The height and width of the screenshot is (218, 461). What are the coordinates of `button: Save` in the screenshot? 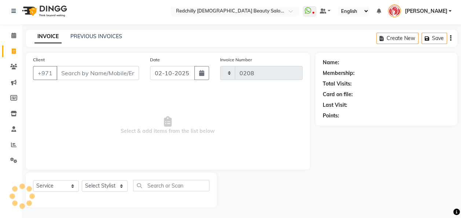 It's located at (434, 38).